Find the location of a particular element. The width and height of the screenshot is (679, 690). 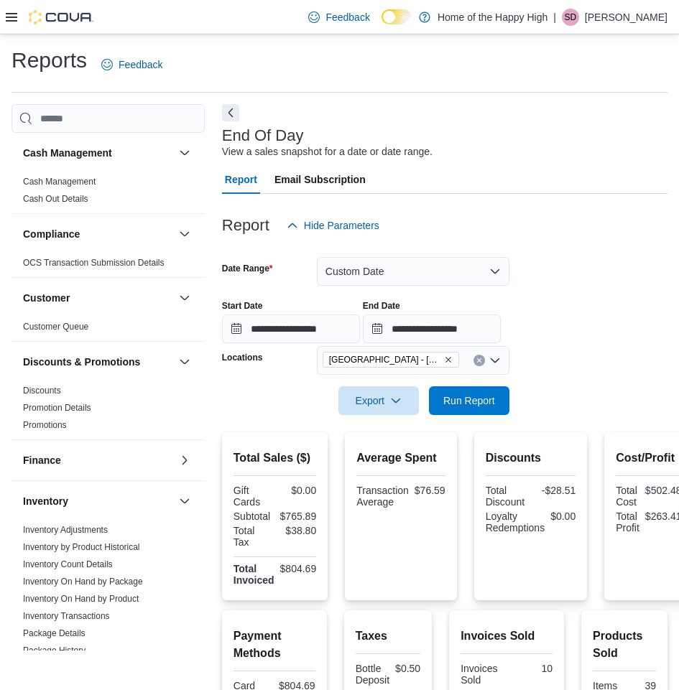

span: Inventory On Hand by Product is located at coordinates (80, 599).